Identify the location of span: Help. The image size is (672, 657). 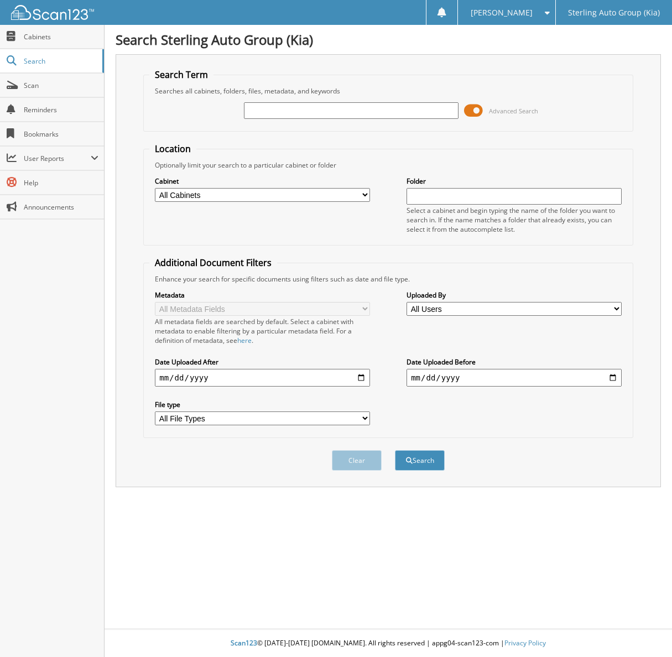
(61, 182).